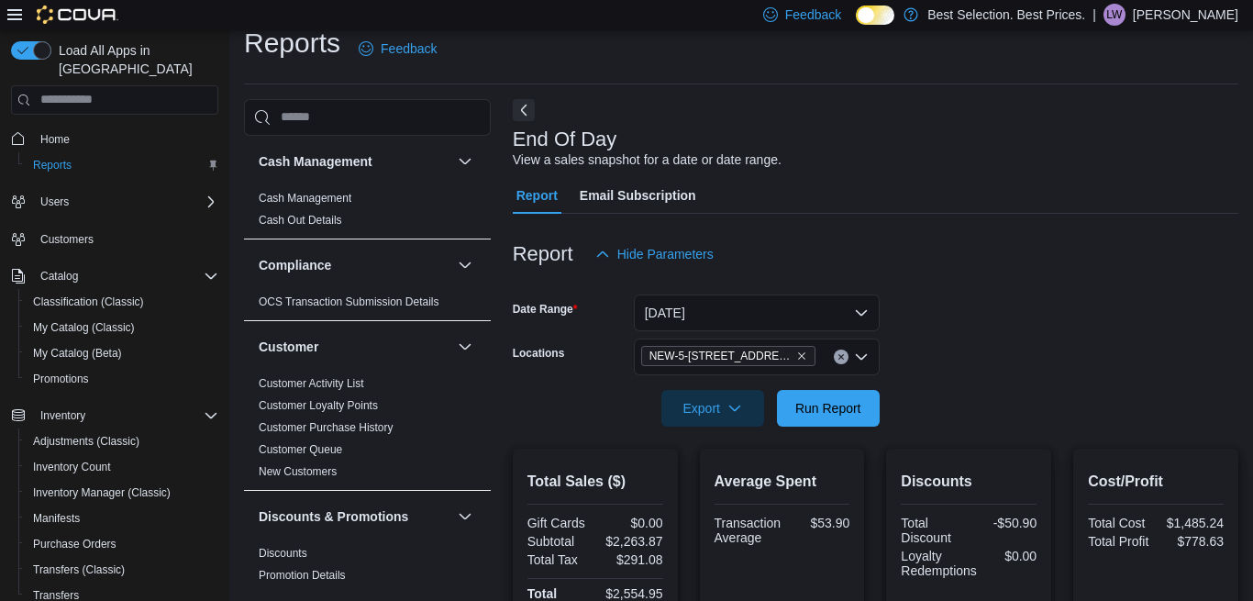 The height and width of the screenshot is (601, 1253). I want to click on button: Inventory Count, so click(122, 467).